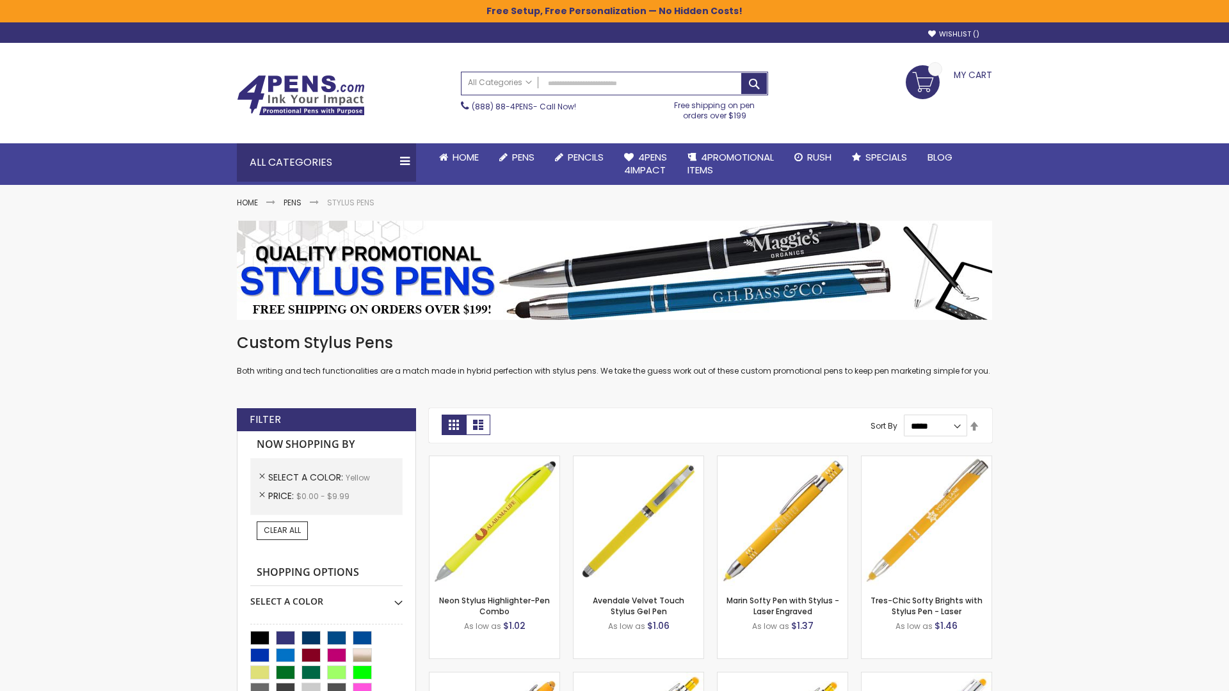 The height and width of the screenshot is (691, 1229). Describe the element at coordinates (879, 157) in the screenshot. I see `a: Specials` at that location.